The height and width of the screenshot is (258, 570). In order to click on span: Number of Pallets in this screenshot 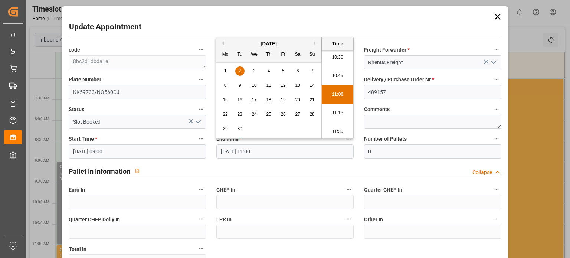, I will do `click(385, 139)`.